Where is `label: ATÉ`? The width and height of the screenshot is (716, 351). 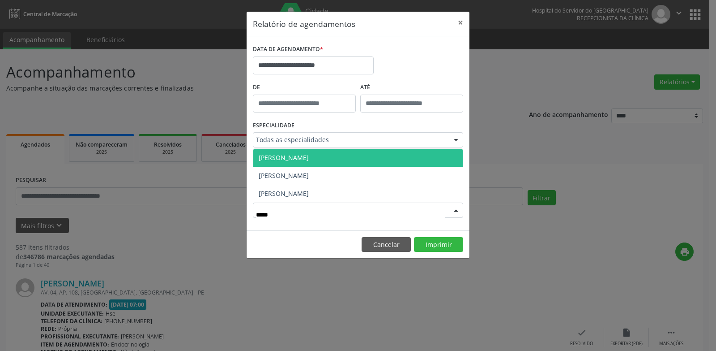 label: ATÉ is located at coordinates (412, 87).